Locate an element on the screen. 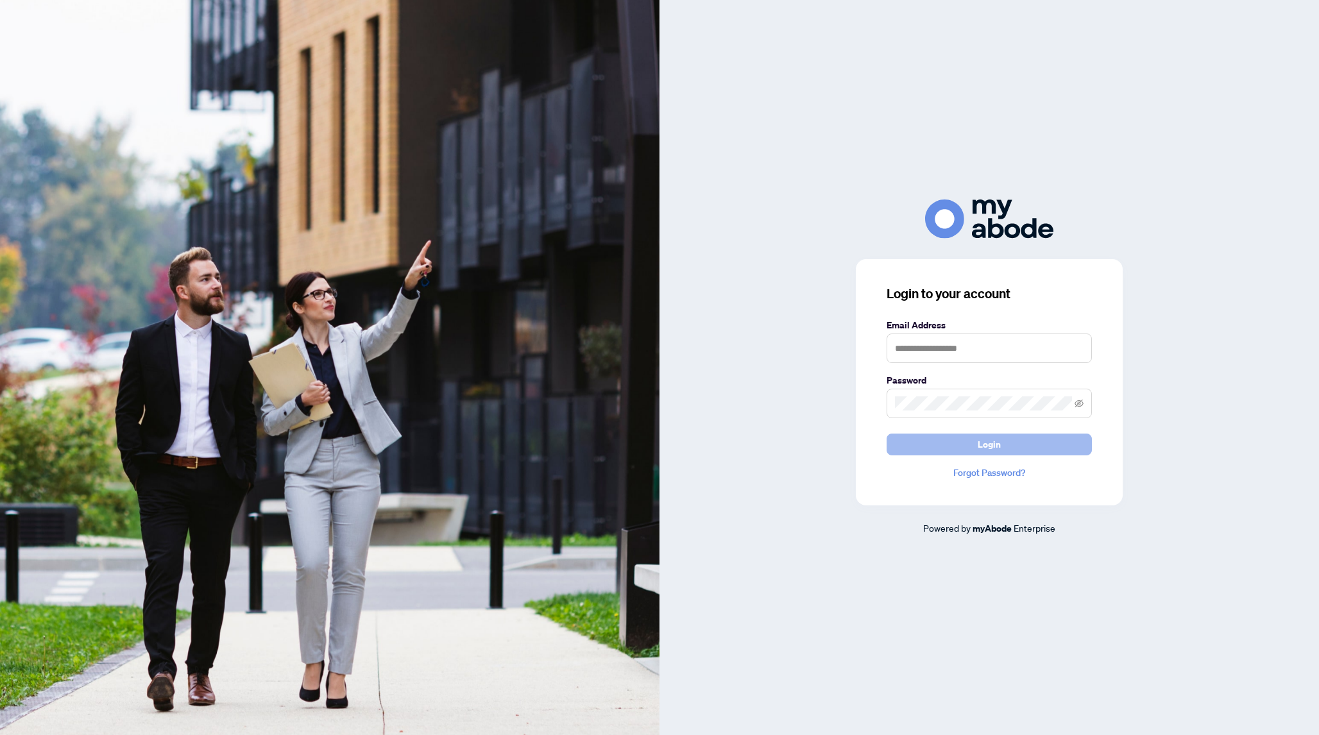 The height and width of the screenshot is (735, 1319). label: Email Address is located at coordinates (989, 325).